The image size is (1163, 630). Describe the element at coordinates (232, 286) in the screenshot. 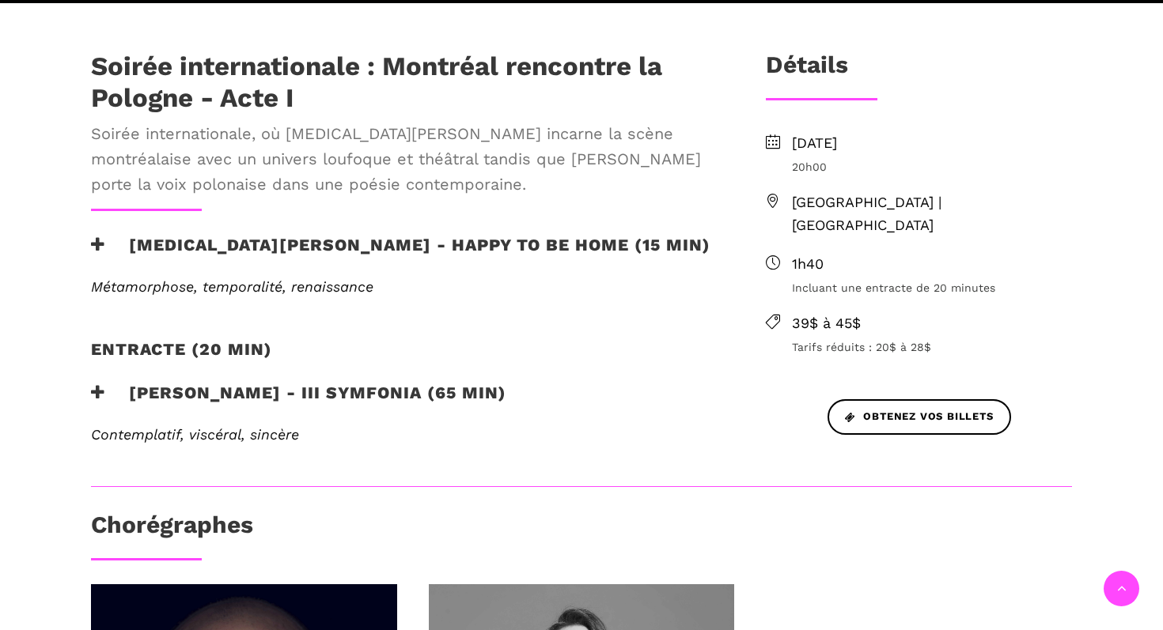

I see `span: Métamorphose, temporalité, renaissance` at that location.